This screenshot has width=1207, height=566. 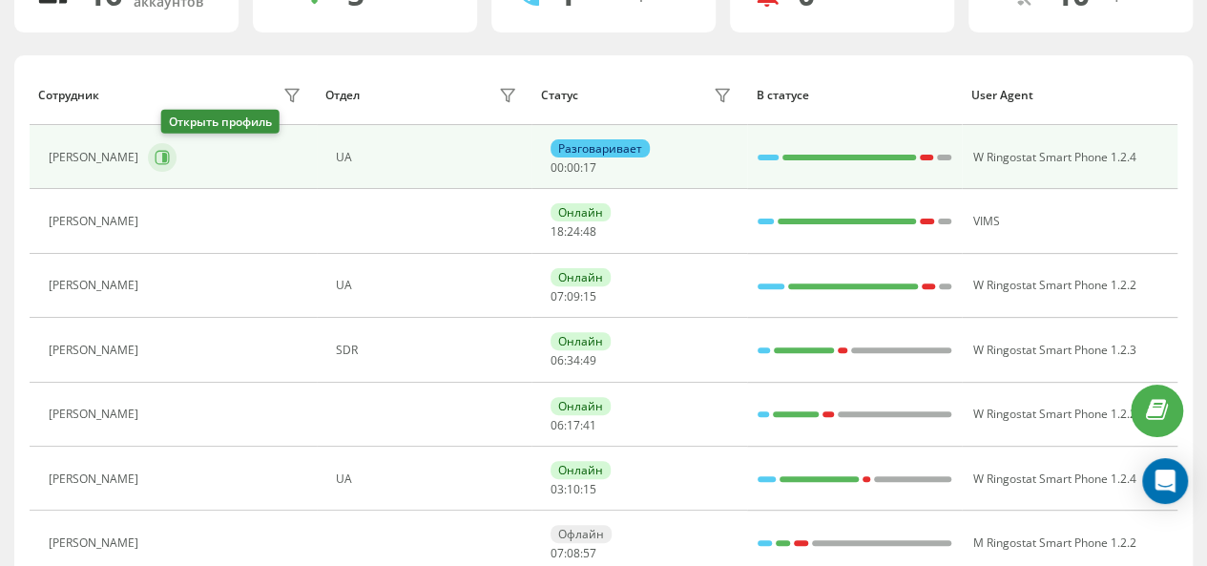 What do you see at coordinates (854, 95) in the screenshot?
I see `div: В статусе` at bounding box center [854, 95].